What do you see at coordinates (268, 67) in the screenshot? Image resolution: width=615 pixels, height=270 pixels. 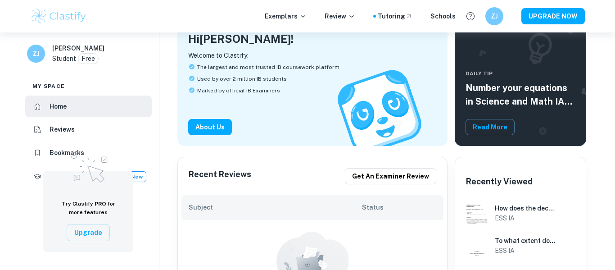 I see `span: The largest and most trusted IB coursework platform` at bounding box center [268, 67].